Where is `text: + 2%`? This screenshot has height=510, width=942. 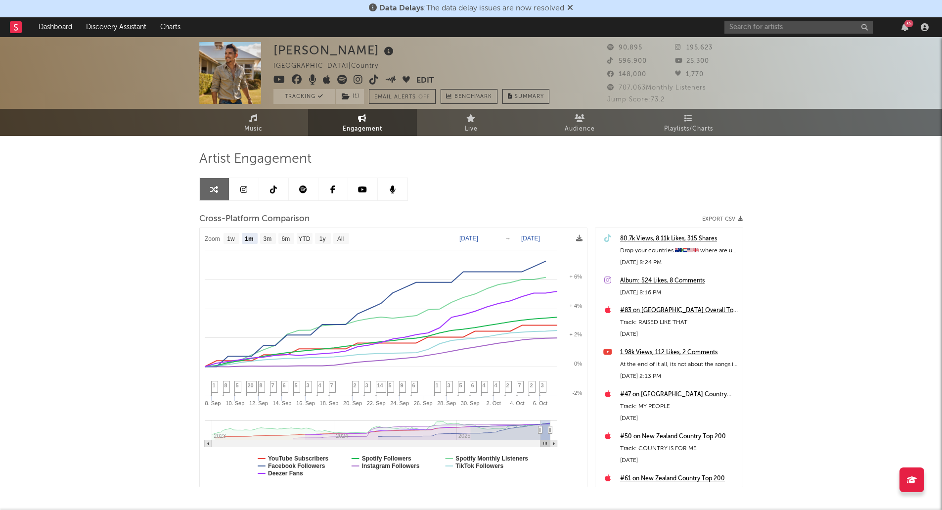
text: + 2% is located at coordinates (575, 334).